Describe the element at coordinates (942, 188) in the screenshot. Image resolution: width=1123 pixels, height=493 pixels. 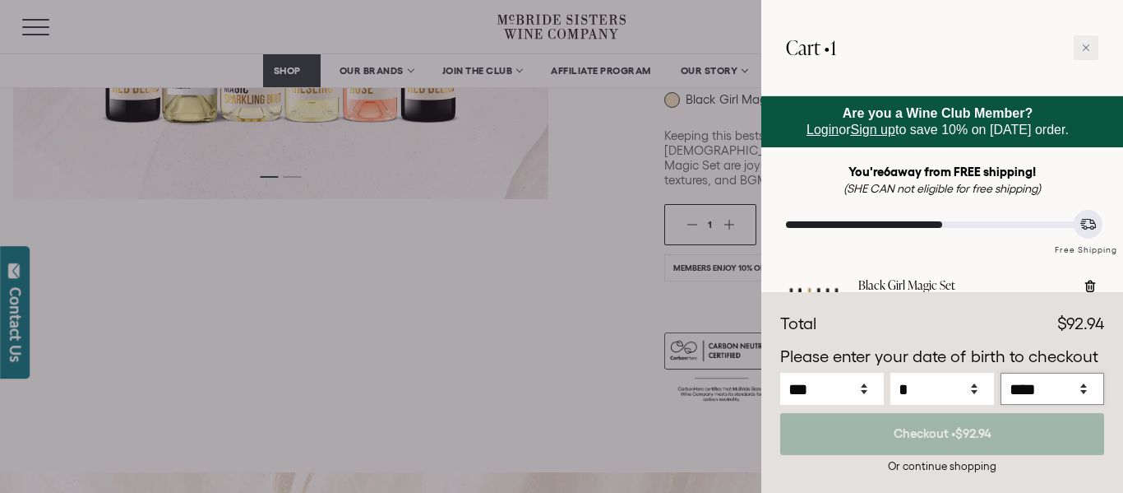
I see `em: (SHE CAN not eligible for free shipping)` at that location.